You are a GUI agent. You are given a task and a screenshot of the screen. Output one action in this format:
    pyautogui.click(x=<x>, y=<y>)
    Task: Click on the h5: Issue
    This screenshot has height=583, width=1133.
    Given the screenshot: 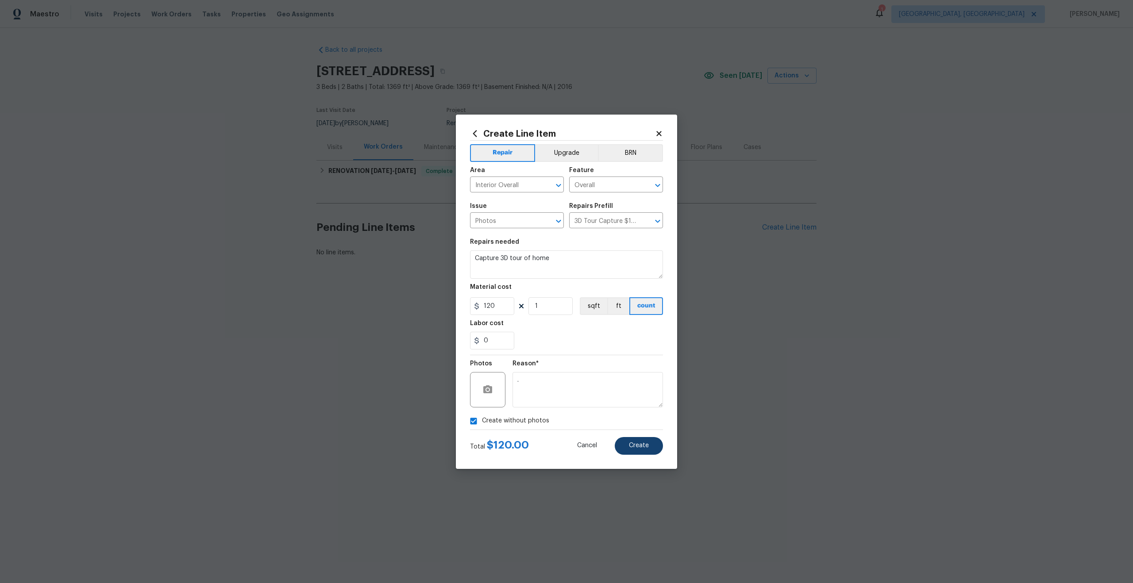 What is the action you would take?
    pyautogui.click(x=478, y=206)
    